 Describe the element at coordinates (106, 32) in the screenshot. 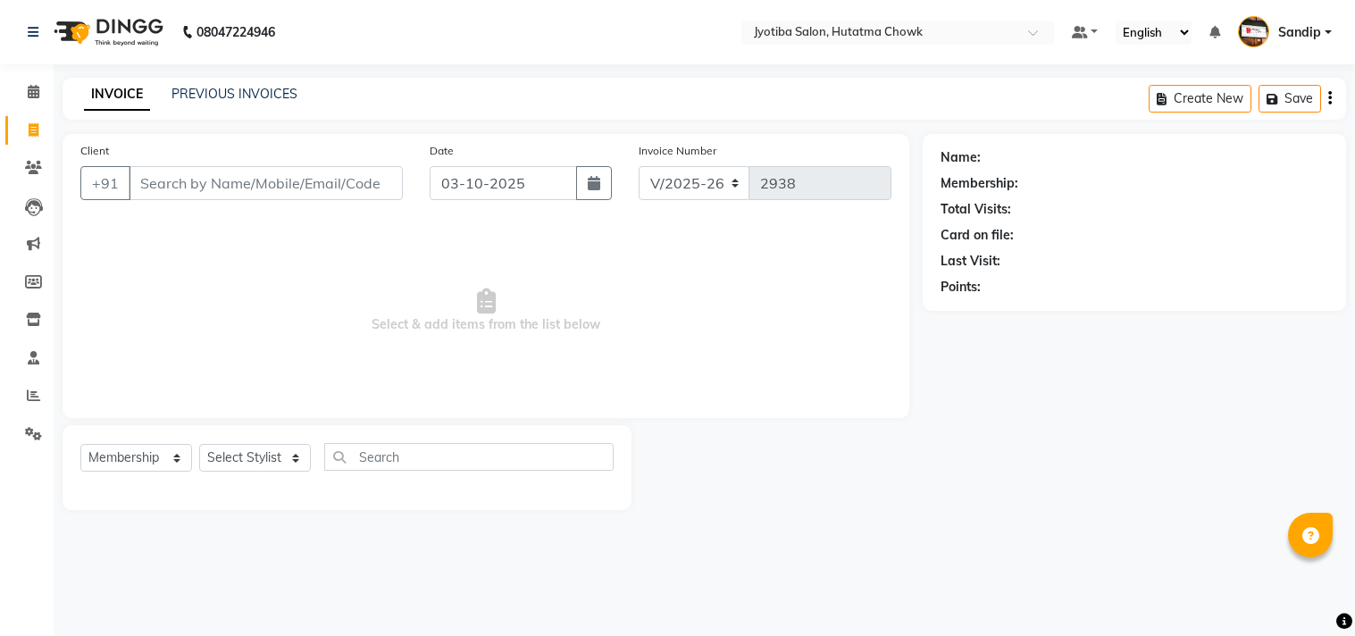

I see `img: logo` at that location.